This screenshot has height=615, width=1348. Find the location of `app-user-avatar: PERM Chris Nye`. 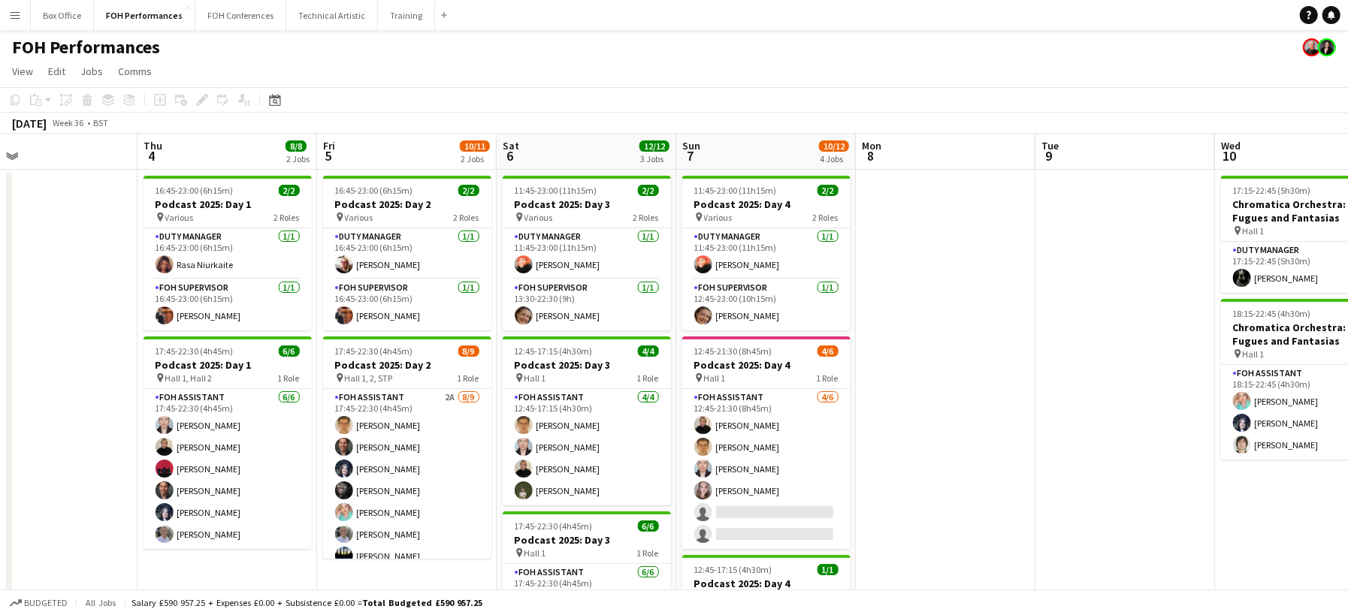

app-user-avatar: PERM Chris Nye is located at coordinates (1312, 47).